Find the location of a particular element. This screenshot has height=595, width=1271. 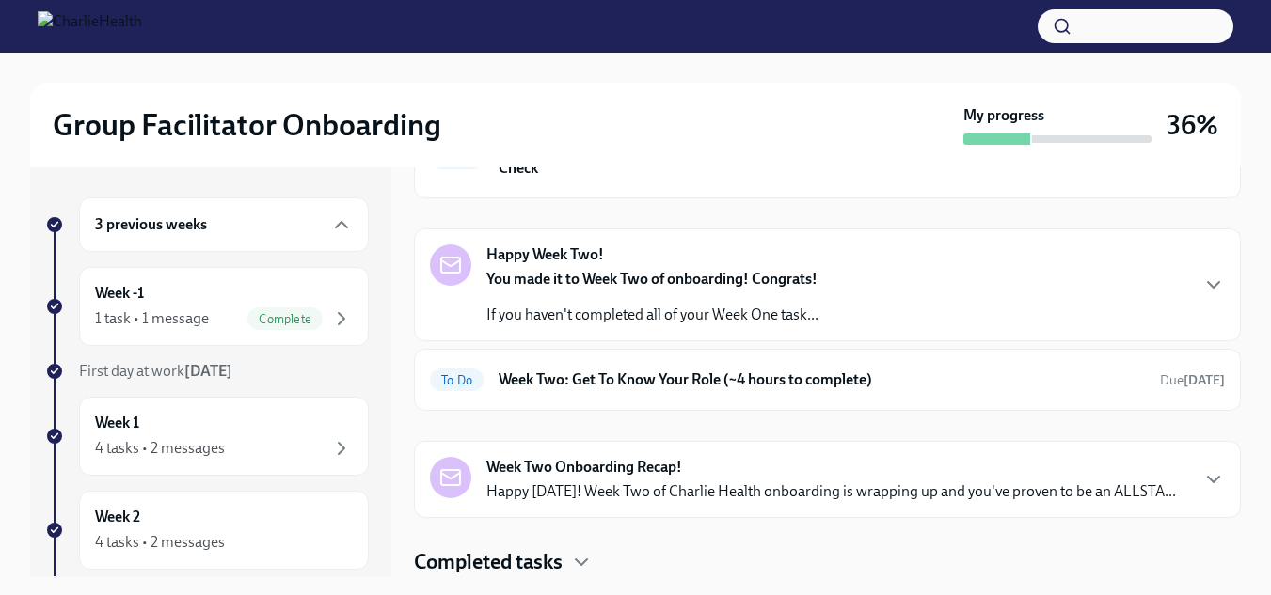

a: Week 14 tasks • 2 messages is located at coordinates (207, 436).